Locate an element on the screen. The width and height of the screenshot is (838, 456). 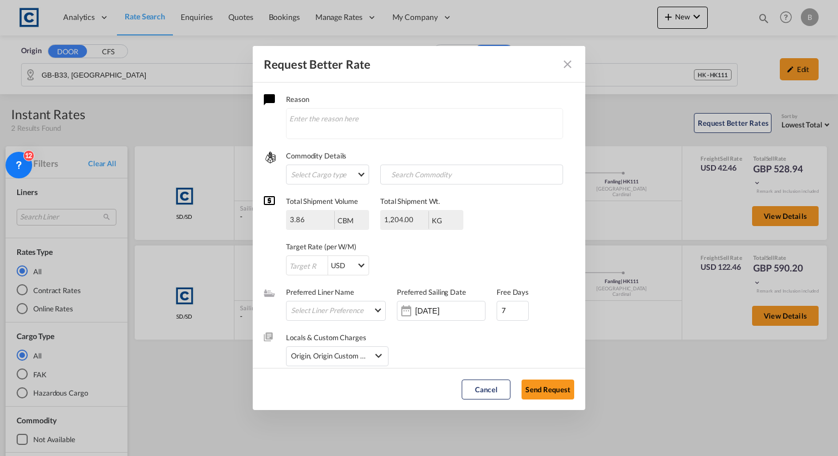
md-select: Select Cargo type is located at coordinates (327, 175).